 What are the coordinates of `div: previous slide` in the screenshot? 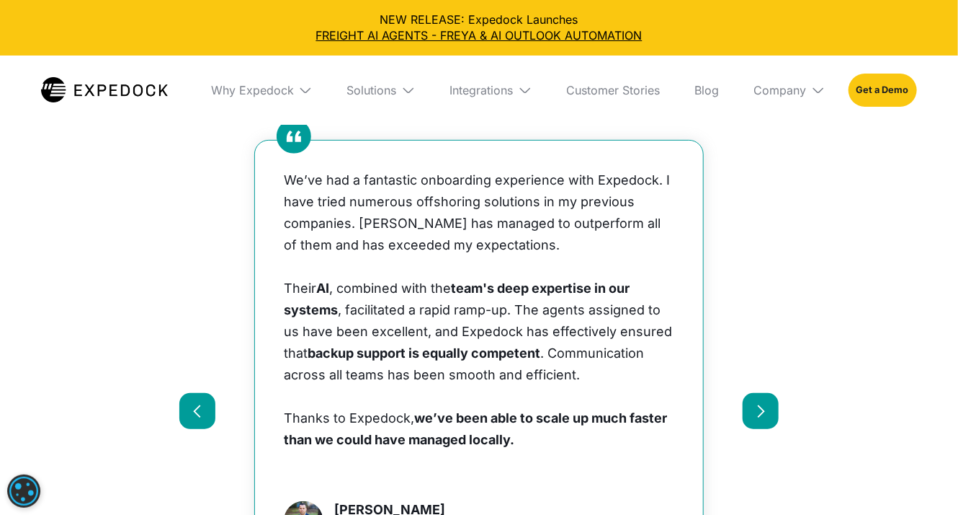 It's located at (197, 411).